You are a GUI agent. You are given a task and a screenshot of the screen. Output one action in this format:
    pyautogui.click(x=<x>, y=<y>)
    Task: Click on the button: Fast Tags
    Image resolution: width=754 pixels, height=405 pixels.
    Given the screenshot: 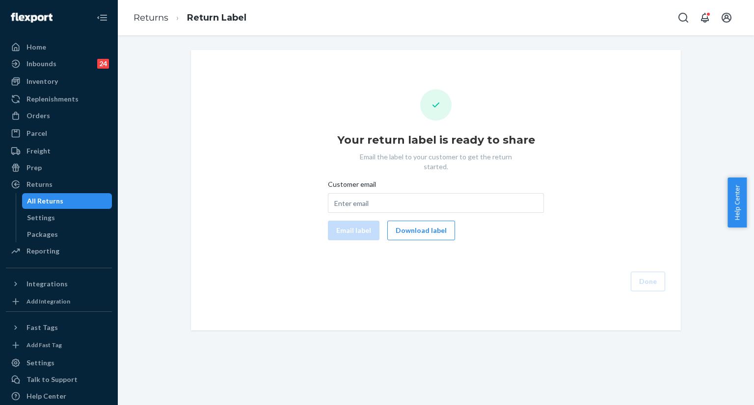 What is the action you would take?
    pyautogui.click(x=59, y=328)
    